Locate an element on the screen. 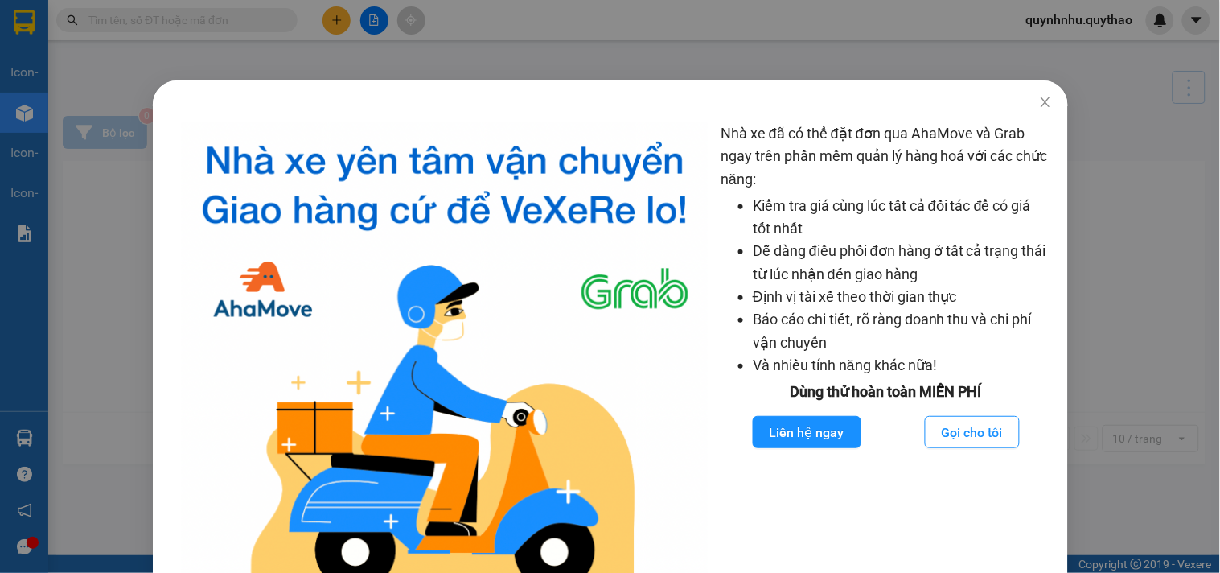  li: Kiểm tra giá cùng lúc tất cả đối tác để có giá tốt nhất is located at coordinates (902, 217).